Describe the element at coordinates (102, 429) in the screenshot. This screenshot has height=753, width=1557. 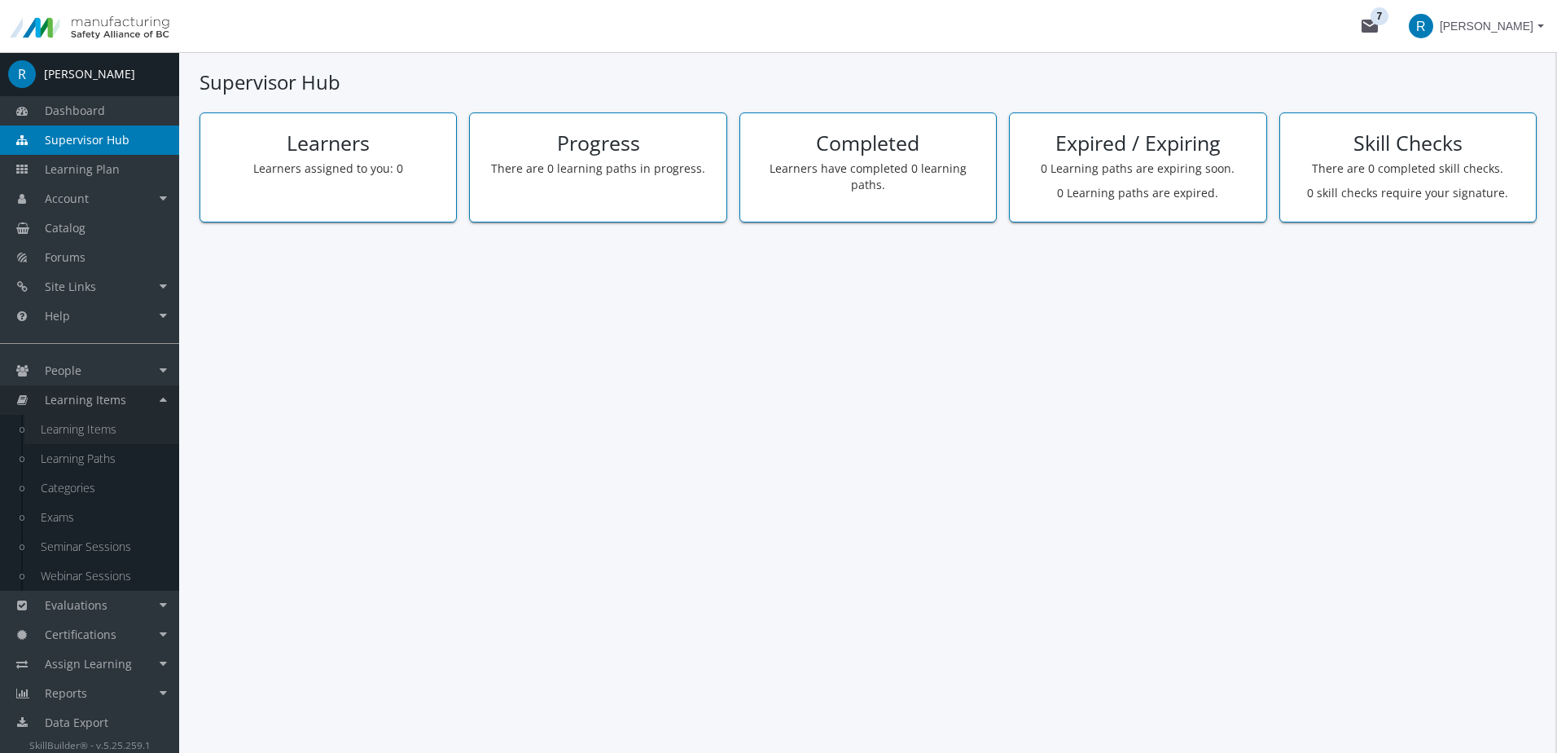
I see `a: Learning Items` at that location.